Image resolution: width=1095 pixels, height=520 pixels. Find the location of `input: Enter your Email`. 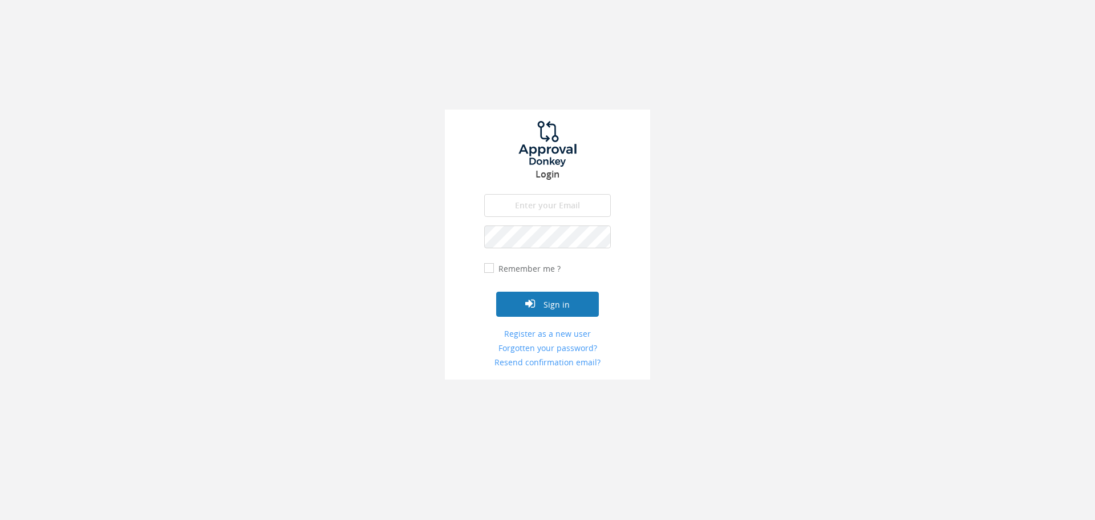

input: Enter your Email is located at coordinates (548, 205).